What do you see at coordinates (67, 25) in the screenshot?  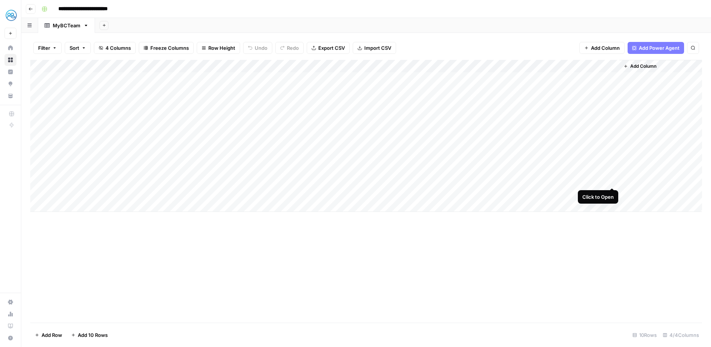 I see `a: MyBCTeam` at bounding box center [67, 25].